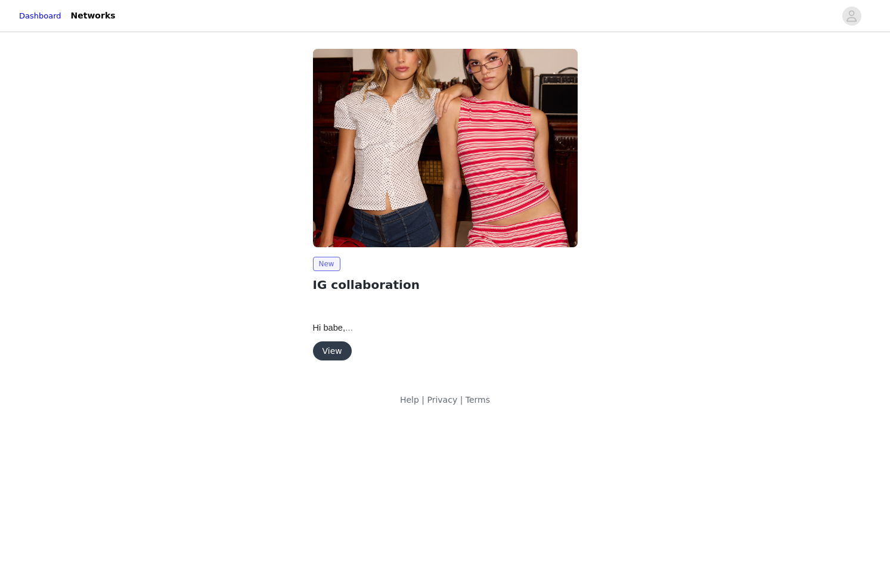 The width and height of the screenshot is (890, 563). I want to click on div: avatar, so click(851, 16).